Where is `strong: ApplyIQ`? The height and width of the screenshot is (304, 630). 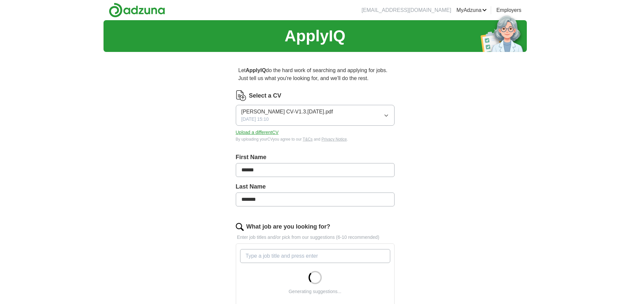 strong: ApplyIQ is located at coordinates (256, 70).